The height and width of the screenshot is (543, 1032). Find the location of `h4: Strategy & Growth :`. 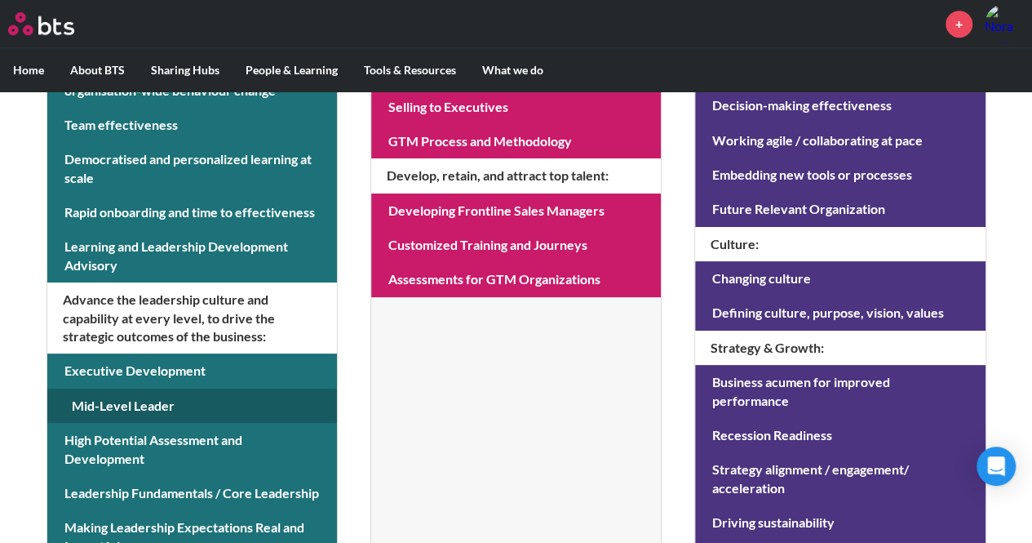

h4: Strategy & Growth : is located at coordinates (840, 348).